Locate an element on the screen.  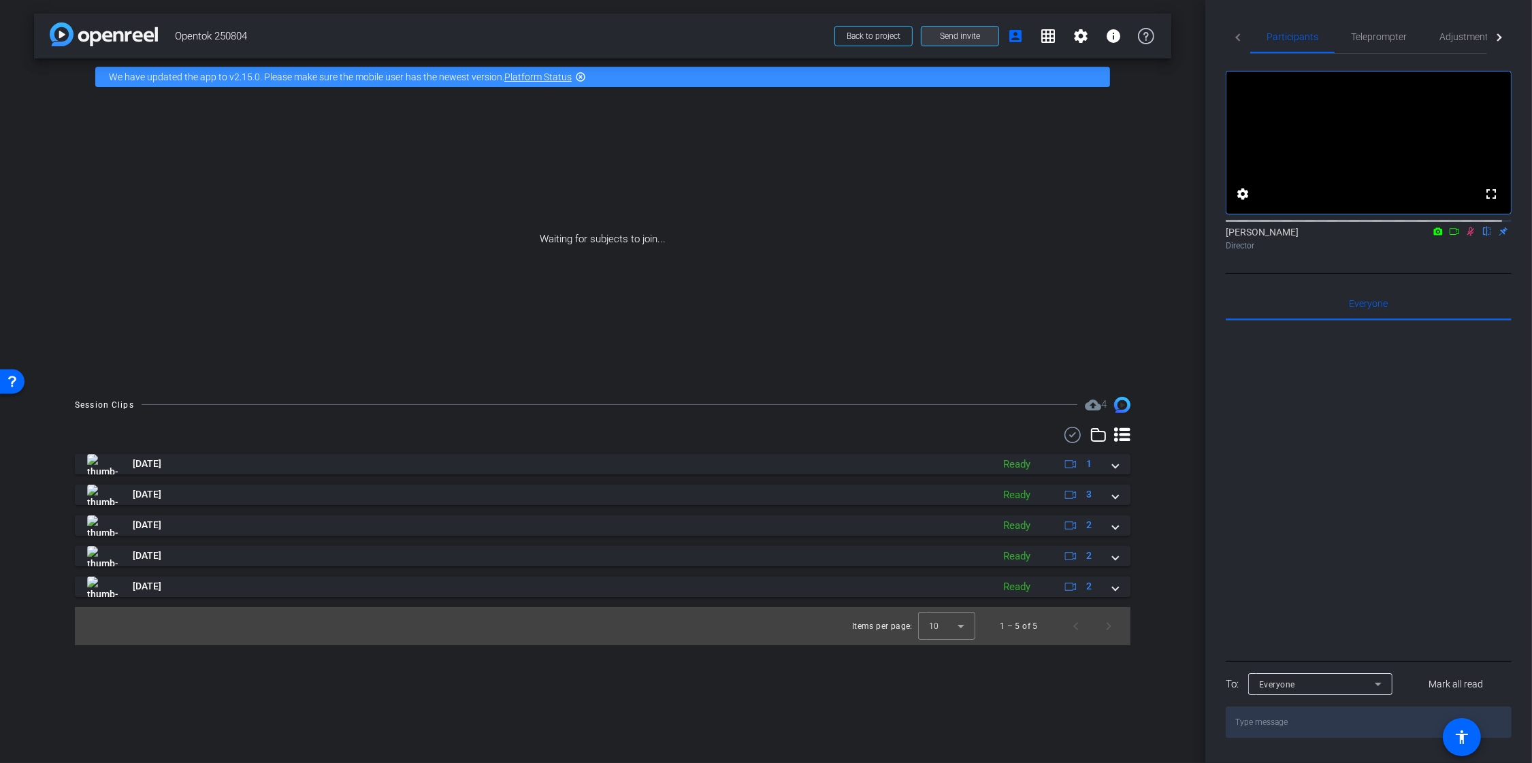
span: 1 is located at coordinates (1089, 464).